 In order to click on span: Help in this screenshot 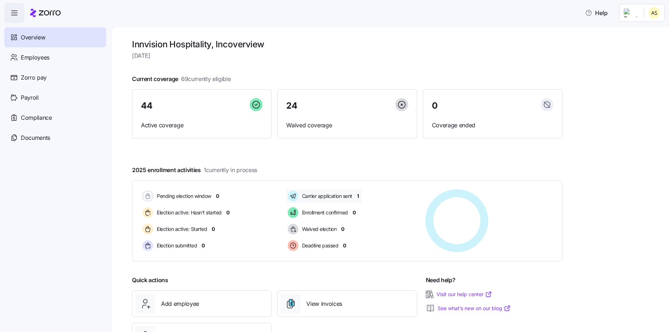, I will do `click(596, 13)`.